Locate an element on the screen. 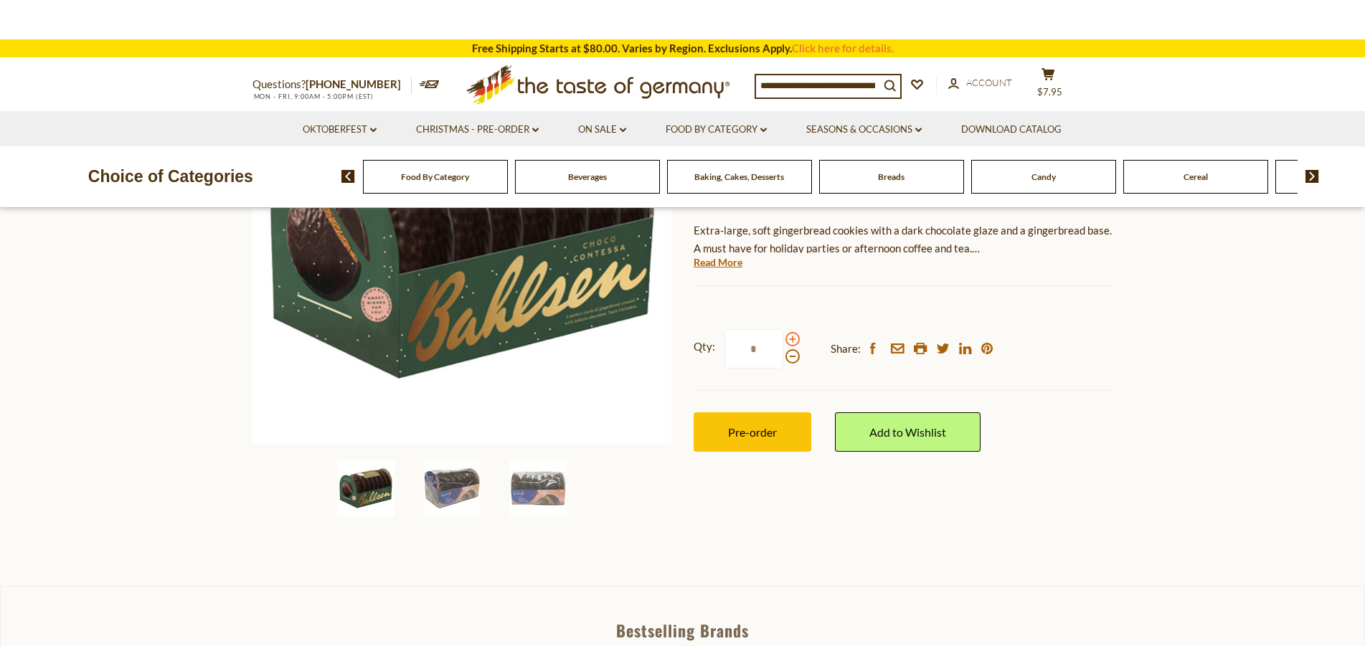 The image size is (1365, 646). span: Food By Category is located at coordinates (435, 177).